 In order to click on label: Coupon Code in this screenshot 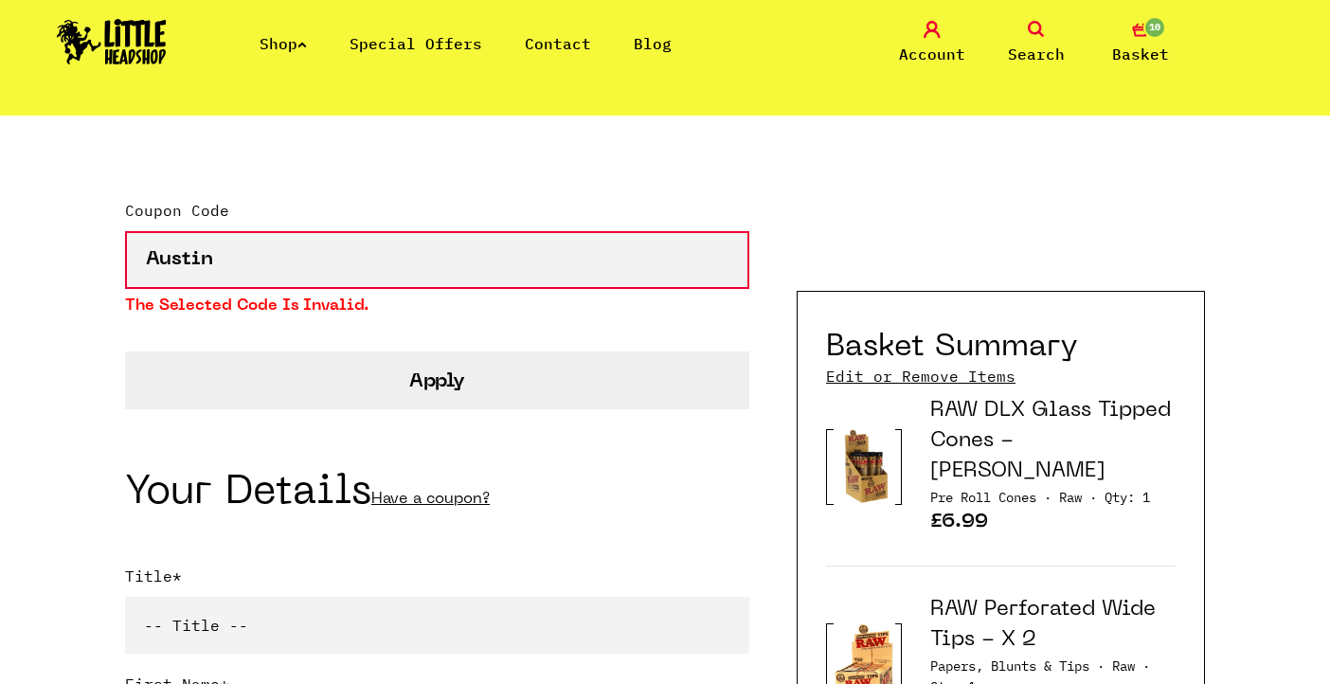, I will do `click(437, 215)`.